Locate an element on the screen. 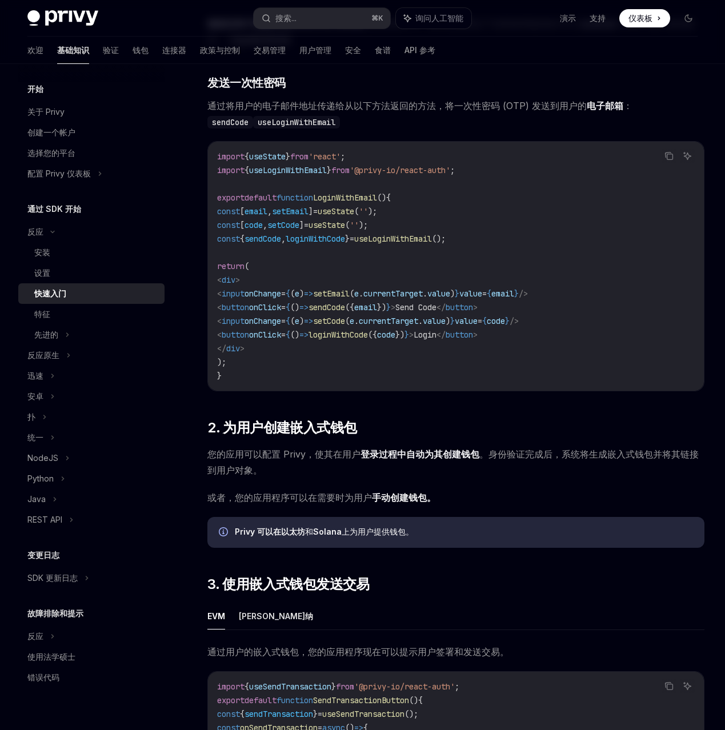 This screenshot has height=730, width=725. a: 特征 is located at coordinates (91, 314).